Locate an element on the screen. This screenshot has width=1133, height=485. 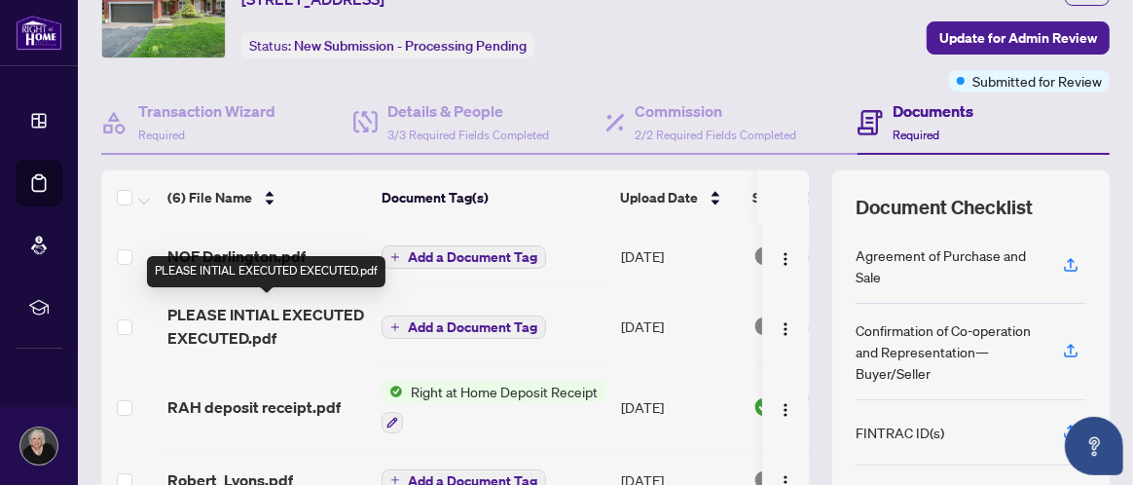
h4: Documents is located at coordinates (933, 111).